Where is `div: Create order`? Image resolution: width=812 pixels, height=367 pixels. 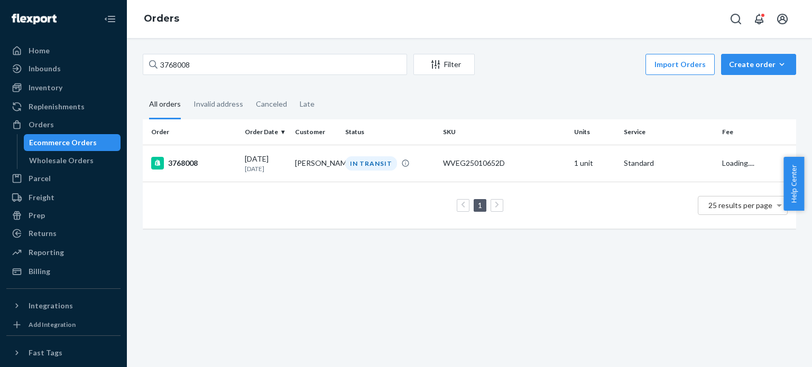
div: Create order is located at coordinates (758, 64).